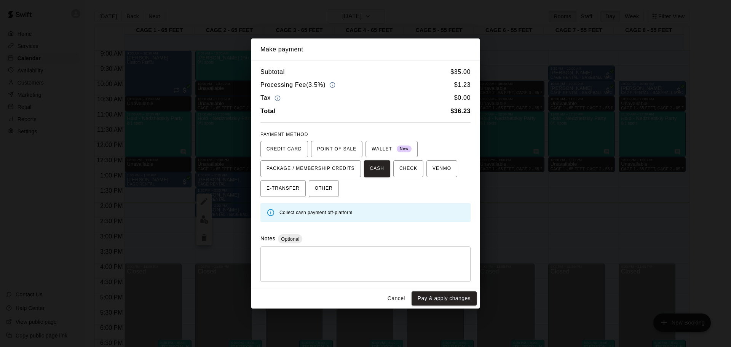 Image resolution: width=731 pixels, height=347 pixels. I want to click on h6: $ 35.00, so click(460, 72).